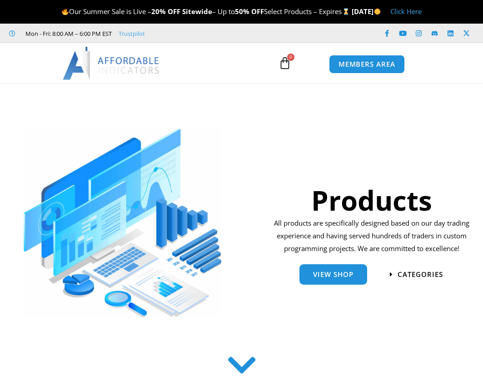  I want to click on span: Mon - Fri: 8:00 AM – 6:00 PM EST, so click(67, 34).